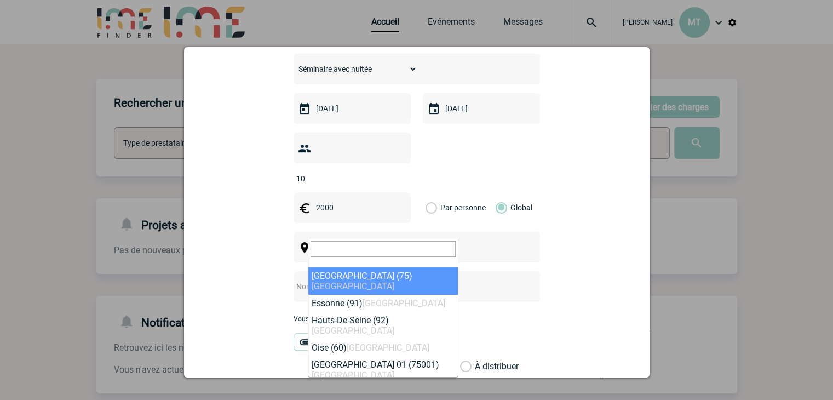 The width and height of the screenshot is (833, 400). Describe the element at coordinates (383, 325) in the screenshot. I see `li: Hauts-De-Seine (92)` at that location.